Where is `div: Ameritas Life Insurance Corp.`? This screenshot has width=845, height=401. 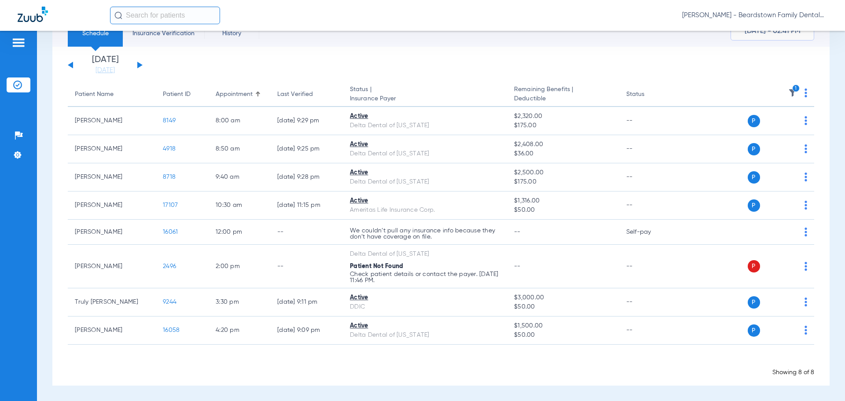 div: Ameritas Life Insurance Corp. is located at coordinates (425, 210).